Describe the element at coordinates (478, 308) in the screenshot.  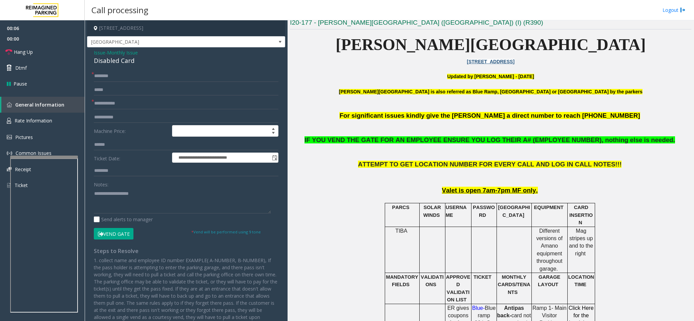
I see `span: Blue-` at that location.